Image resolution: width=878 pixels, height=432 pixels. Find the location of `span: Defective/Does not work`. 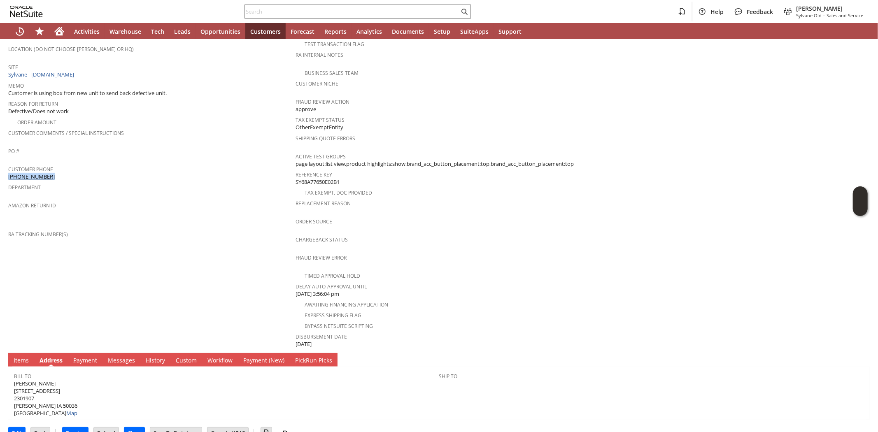

span: Defective/Does not work is located at coordinates (38, 111).